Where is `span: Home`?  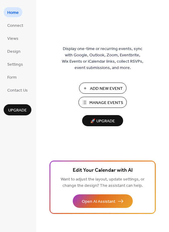 span: Home is located at coordinates (13, 13).